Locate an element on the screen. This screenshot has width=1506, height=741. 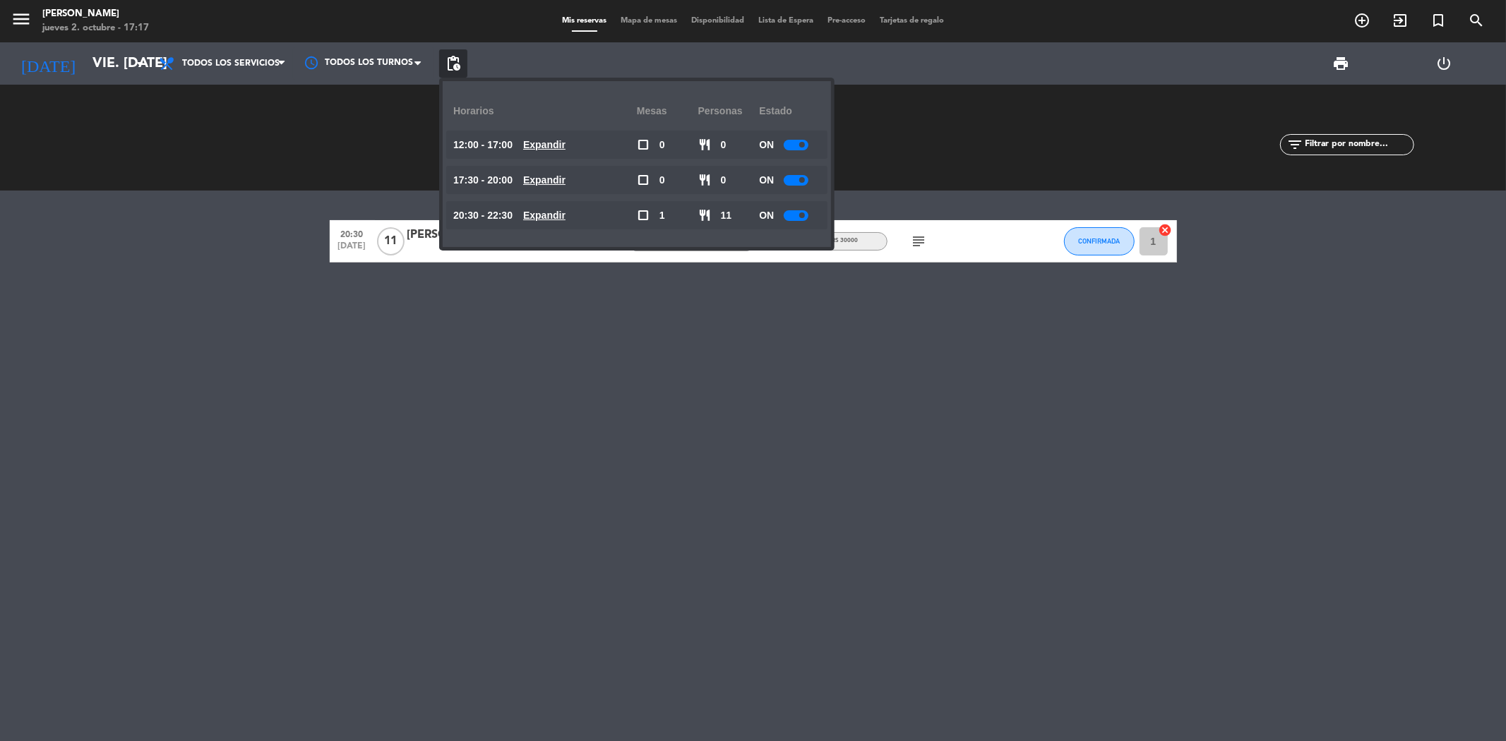
div: Estado is located at coordinates (789, 111).